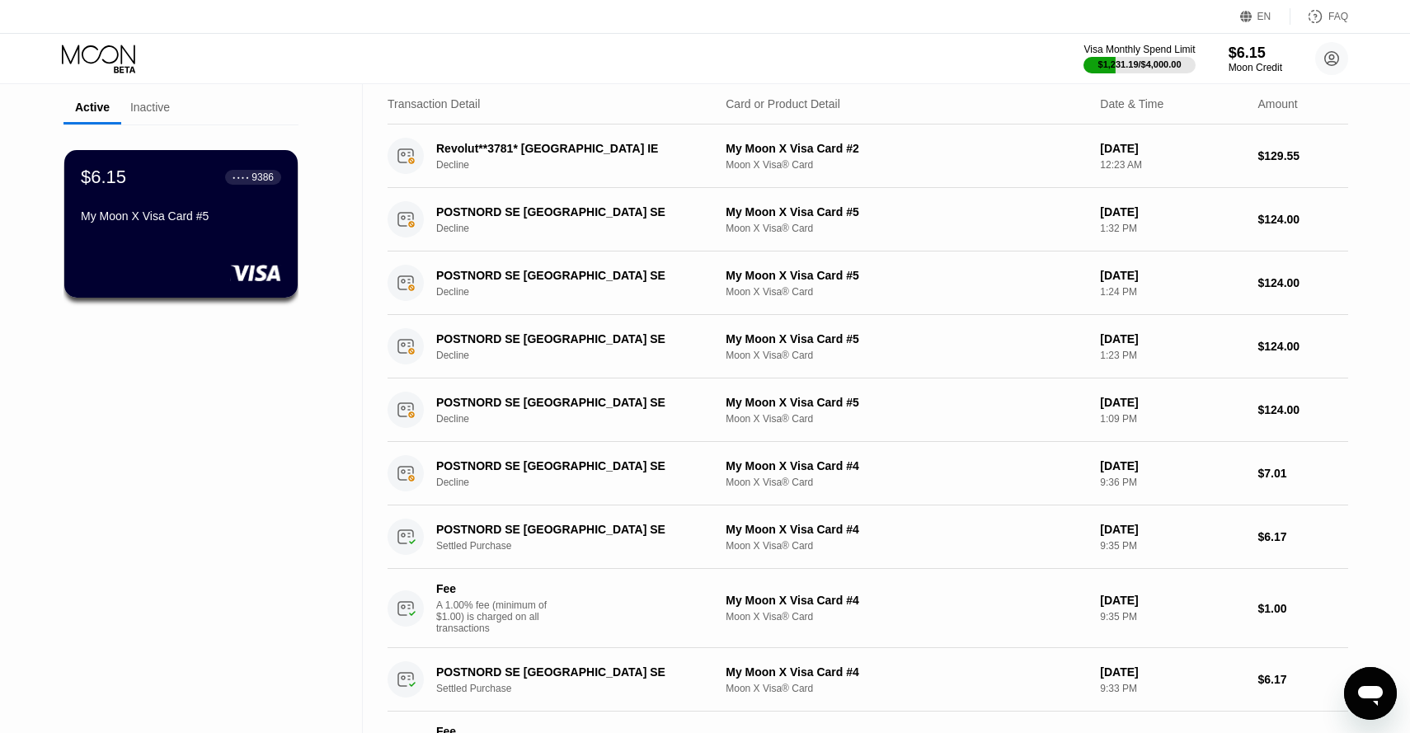 This screenshot has height=733, width=1410. I want to click on div: $6.15Moon Credit, so click(1255, 59).